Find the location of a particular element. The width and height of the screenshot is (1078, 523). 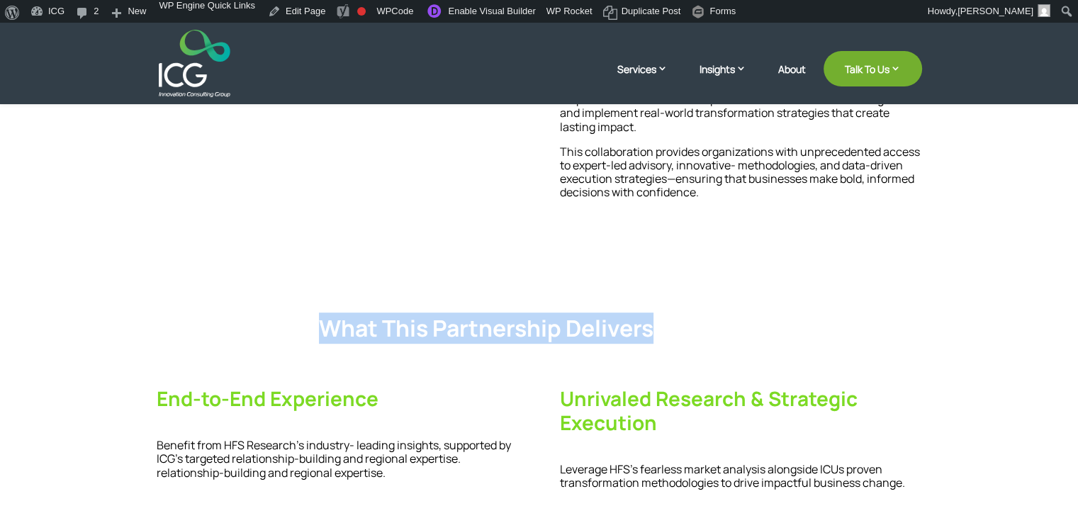

a: About is located at coordinates (792, 80).